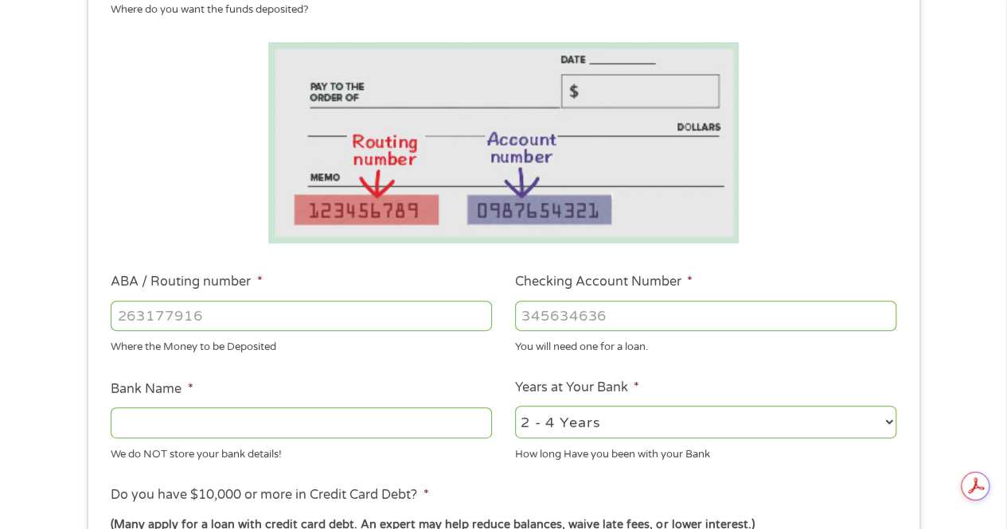 This screenshot has width=1007, height=529. I want to click on div: How long Have you been with your Bank, so click(705, 451).